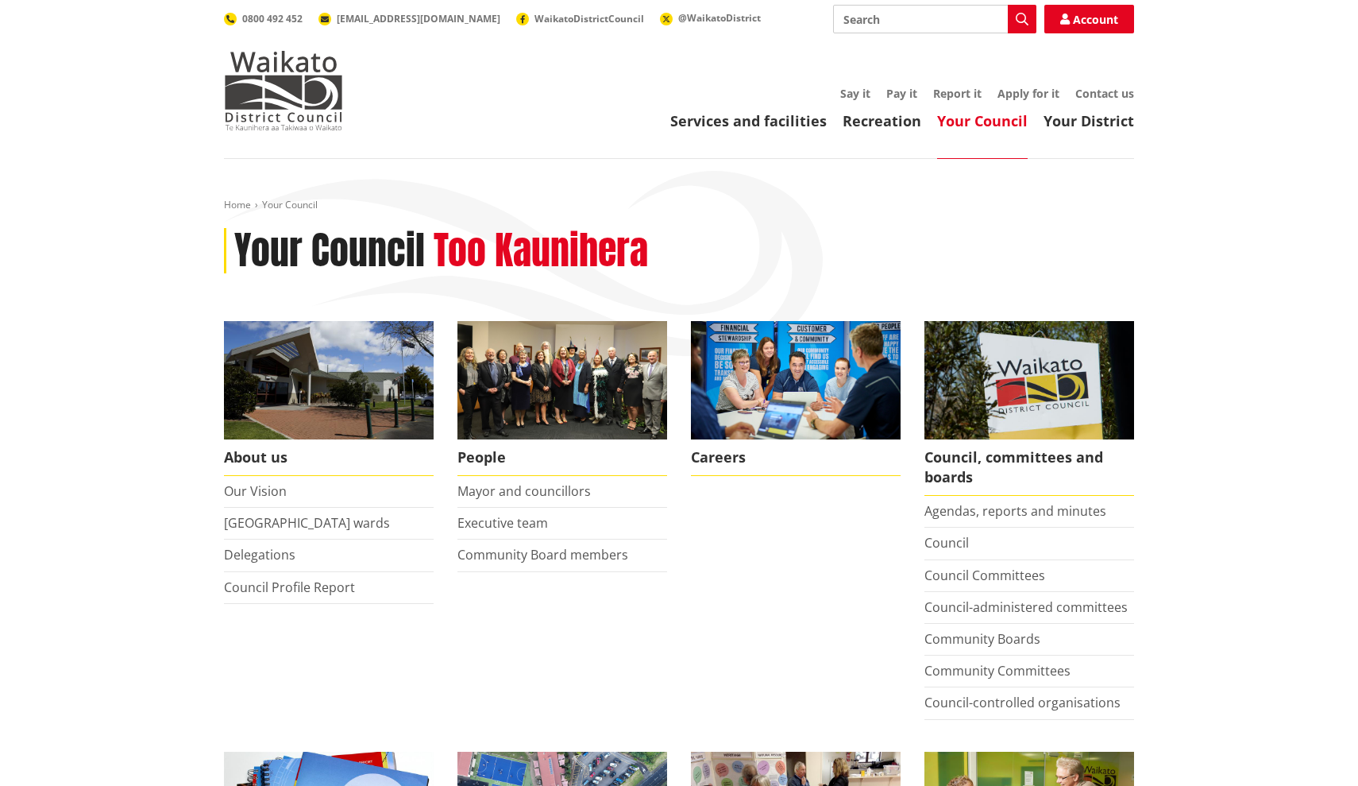 This screenshot has height=786, width=1358. What do you see at coordinates (562, 398) in the screenshot?
I see `a: 2022 Council People` at bounding box center [562, 398].